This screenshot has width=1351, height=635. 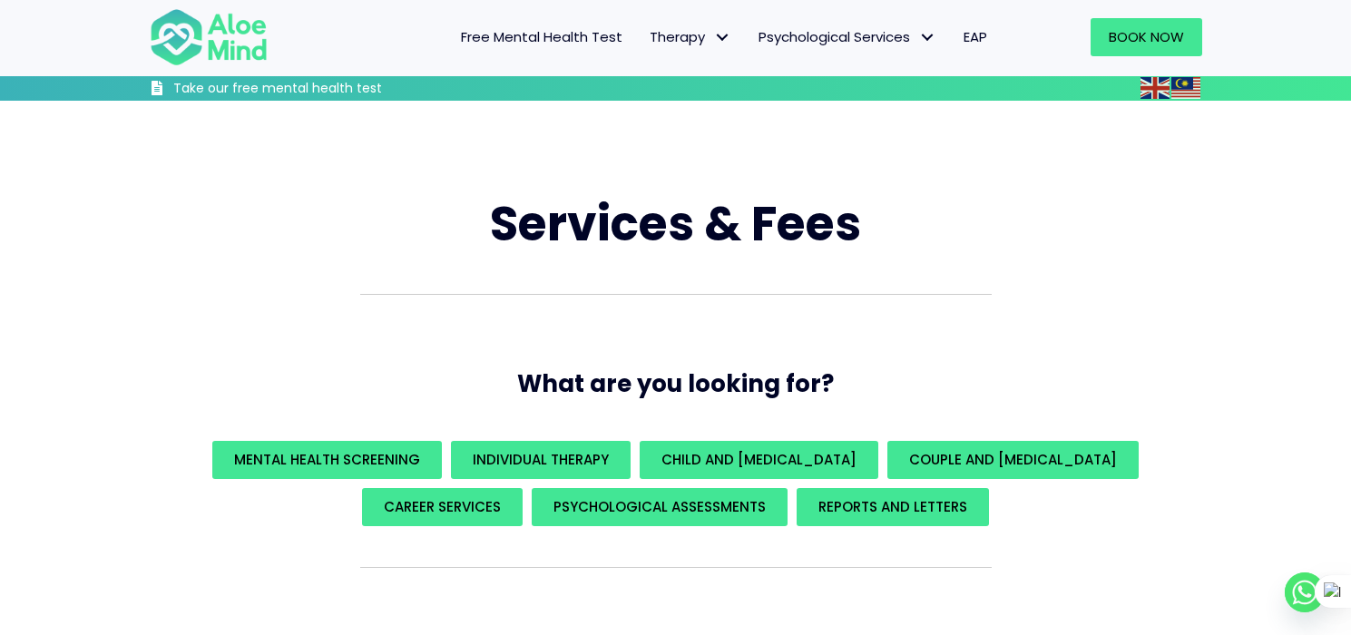 I want to click on span: Free Mental Health Test, so click(x=542, y=36).